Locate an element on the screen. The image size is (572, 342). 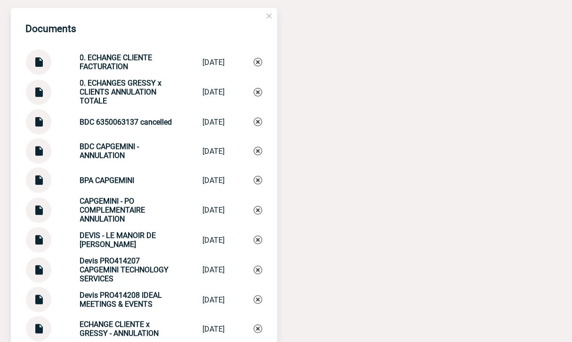
strong: 0. ECHANGE CLIENTE FACTURATION is located at coordinates (116, 62).